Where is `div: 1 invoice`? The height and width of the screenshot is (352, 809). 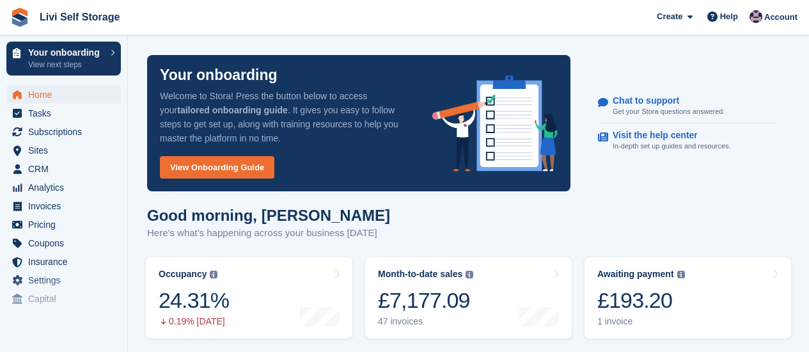
div: 1 invoice is located at coordinates (641, 321).